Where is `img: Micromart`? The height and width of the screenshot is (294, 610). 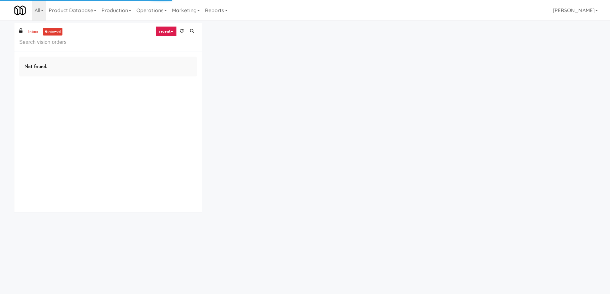
img: Micromart is located at coordinates (20, 10).